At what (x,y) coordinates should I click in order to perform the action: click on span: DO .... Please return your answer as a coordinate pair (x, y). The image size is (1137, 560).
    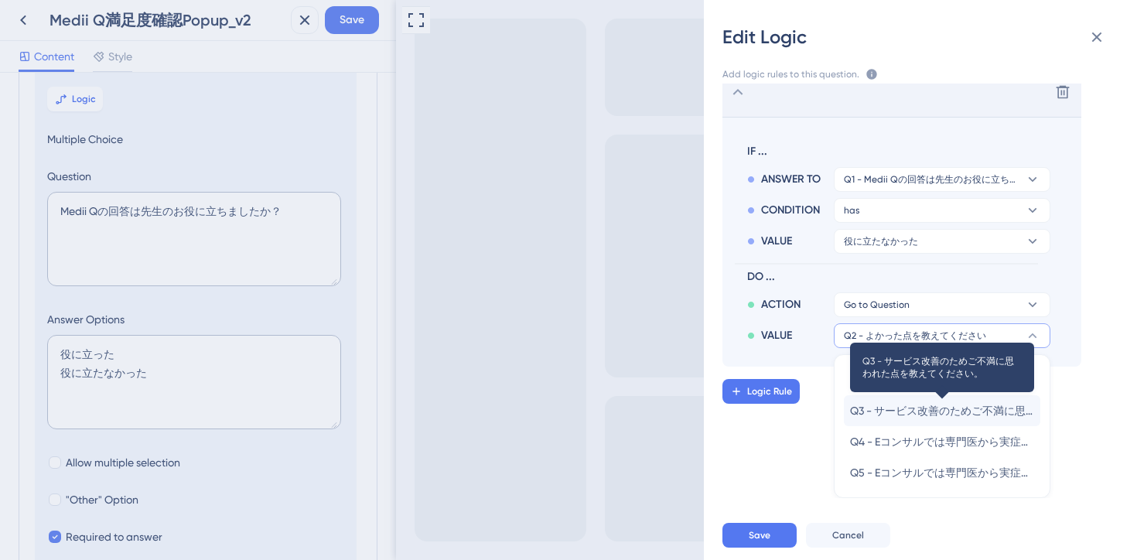
    Looking at the image, I should click on (896, 277).